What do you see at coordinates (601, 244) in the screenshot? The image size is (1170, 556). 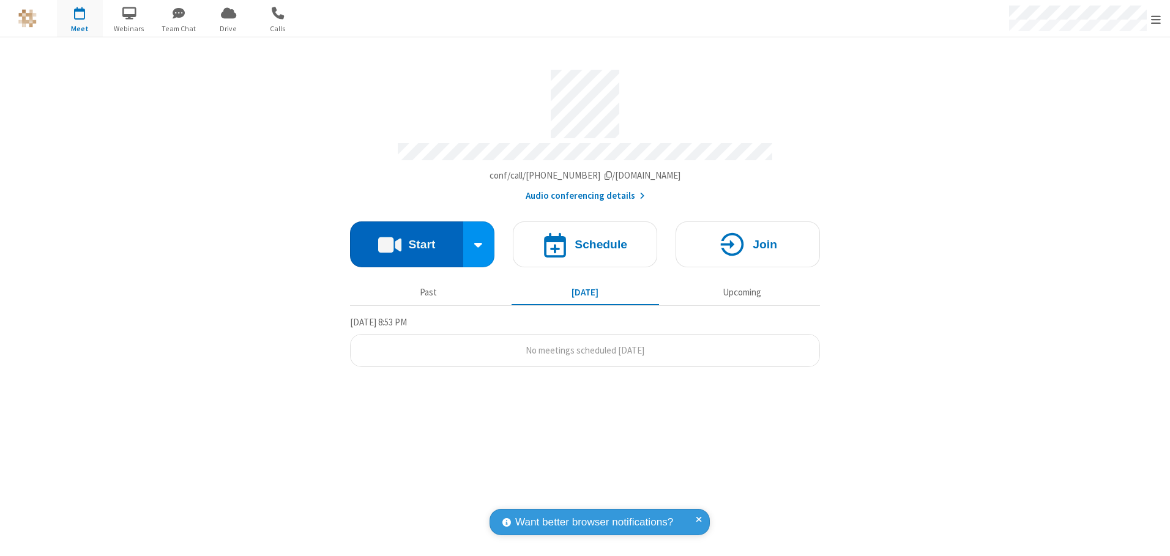 I see `h4: Schedule` at bounding box center [601, 244].